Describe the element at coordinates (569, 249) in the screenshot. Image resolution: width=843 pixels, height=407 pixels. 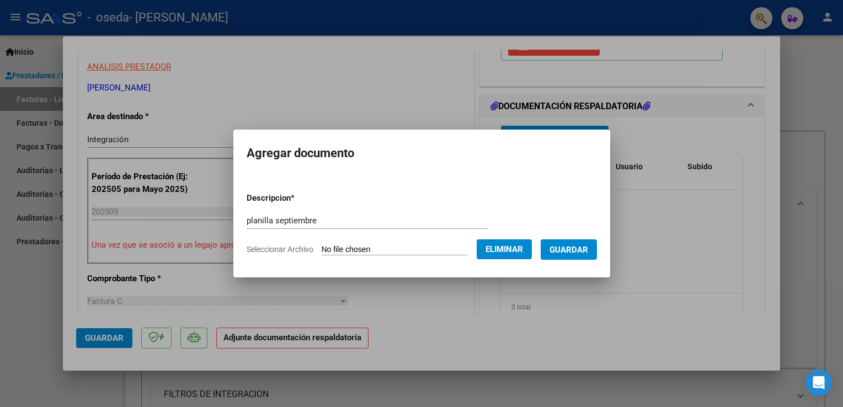
I see `button: Guardar` at that location.